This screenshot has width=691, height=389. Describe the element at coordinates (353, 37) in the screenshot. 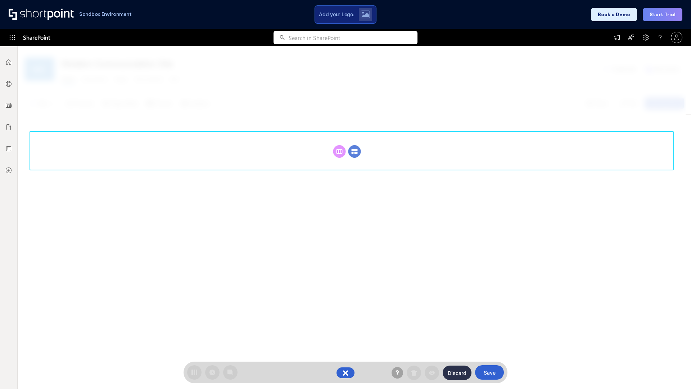

I see `input: Search in SharePoint` at that location.